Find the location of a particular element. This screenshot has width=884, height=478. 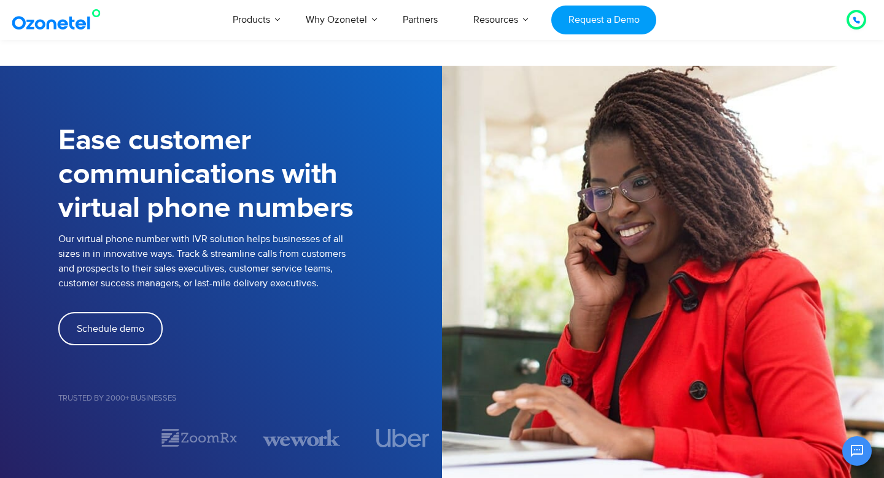

span: Schedule demo is located at coordinates (111, 329).